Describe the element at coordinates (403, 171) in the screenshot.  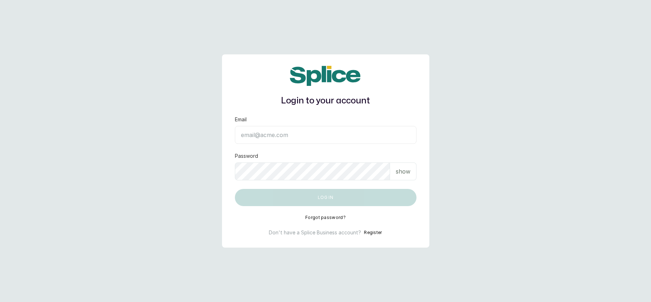
I see `p: show` at that location.